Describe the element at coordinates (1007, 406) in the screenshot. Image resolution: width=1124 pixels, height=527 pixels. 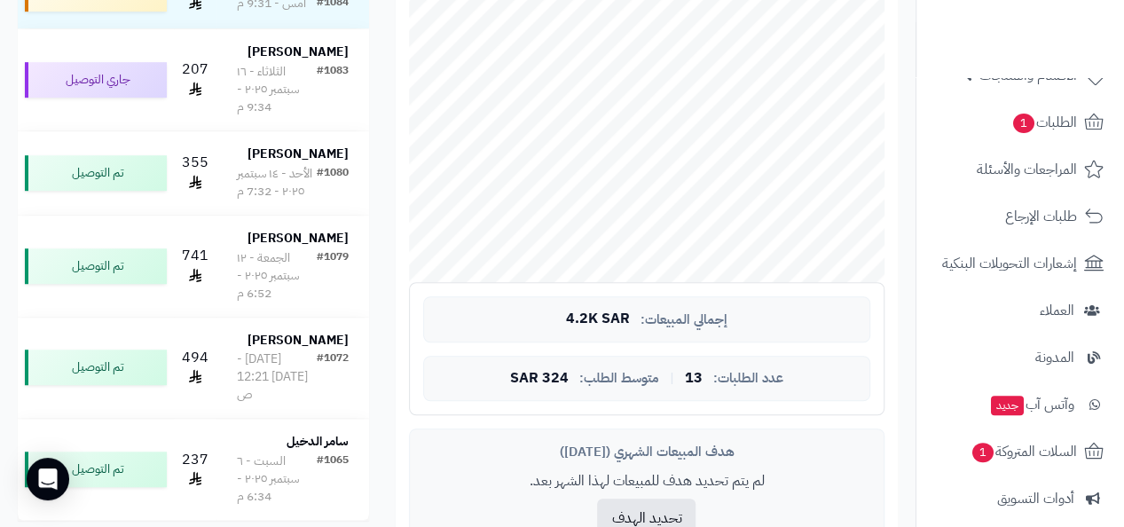
I see `span: جديد` at that location.